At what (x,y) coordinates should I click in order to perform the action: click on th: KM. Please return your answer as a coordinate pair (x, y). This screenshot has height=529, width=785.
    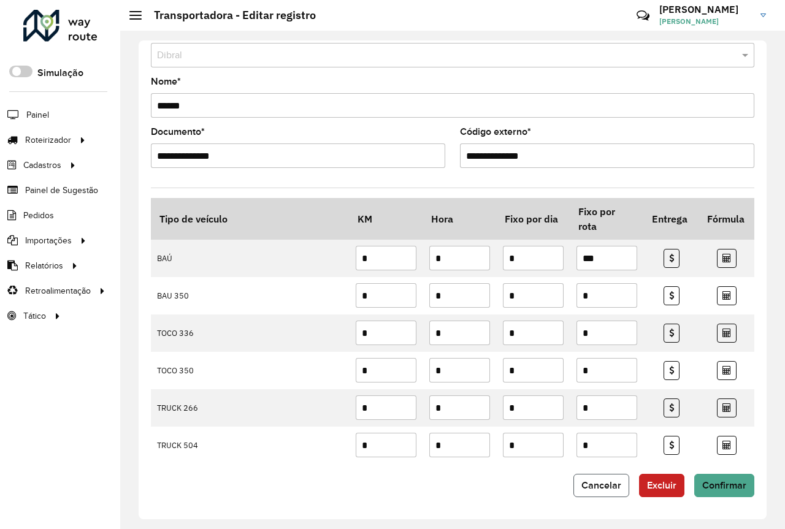
    Looking at the image, I should click on (386, 219).